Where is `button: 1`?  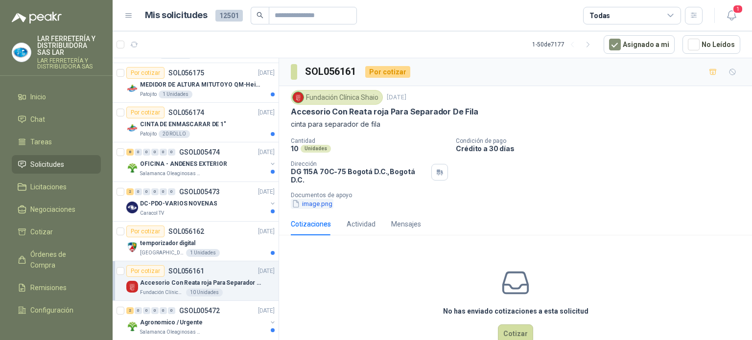 button: 1 is located at coordinates (731, 16).